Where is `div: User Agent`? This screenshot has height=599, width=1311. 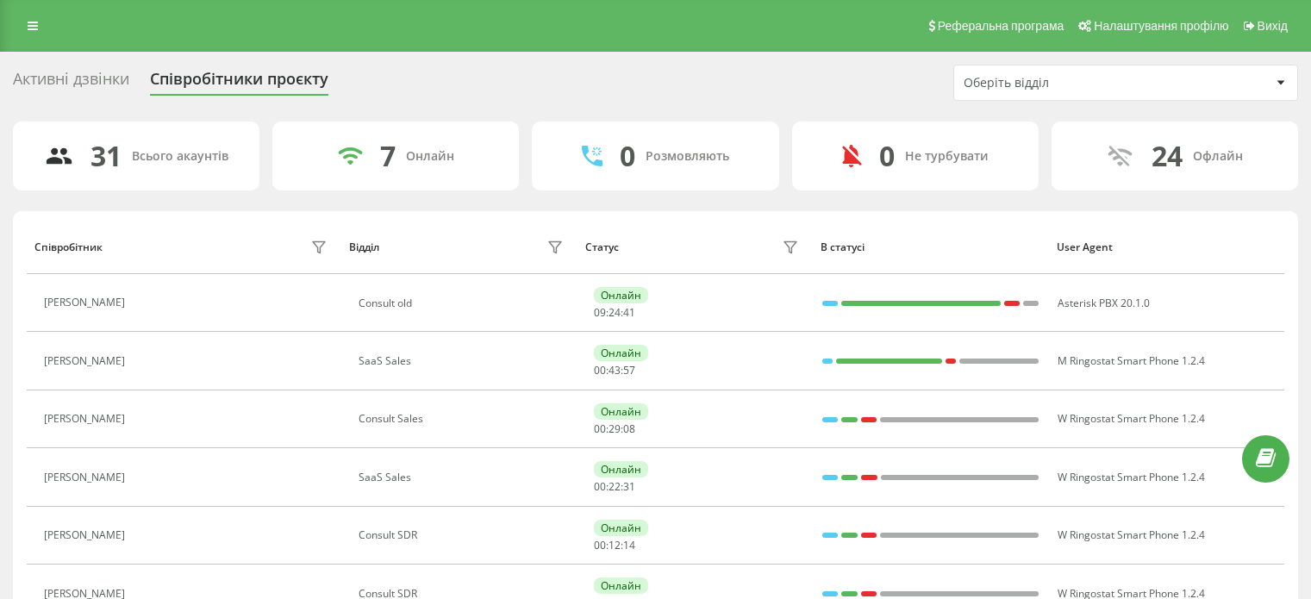
div: User Agent is located at coordinates (1166, 247).